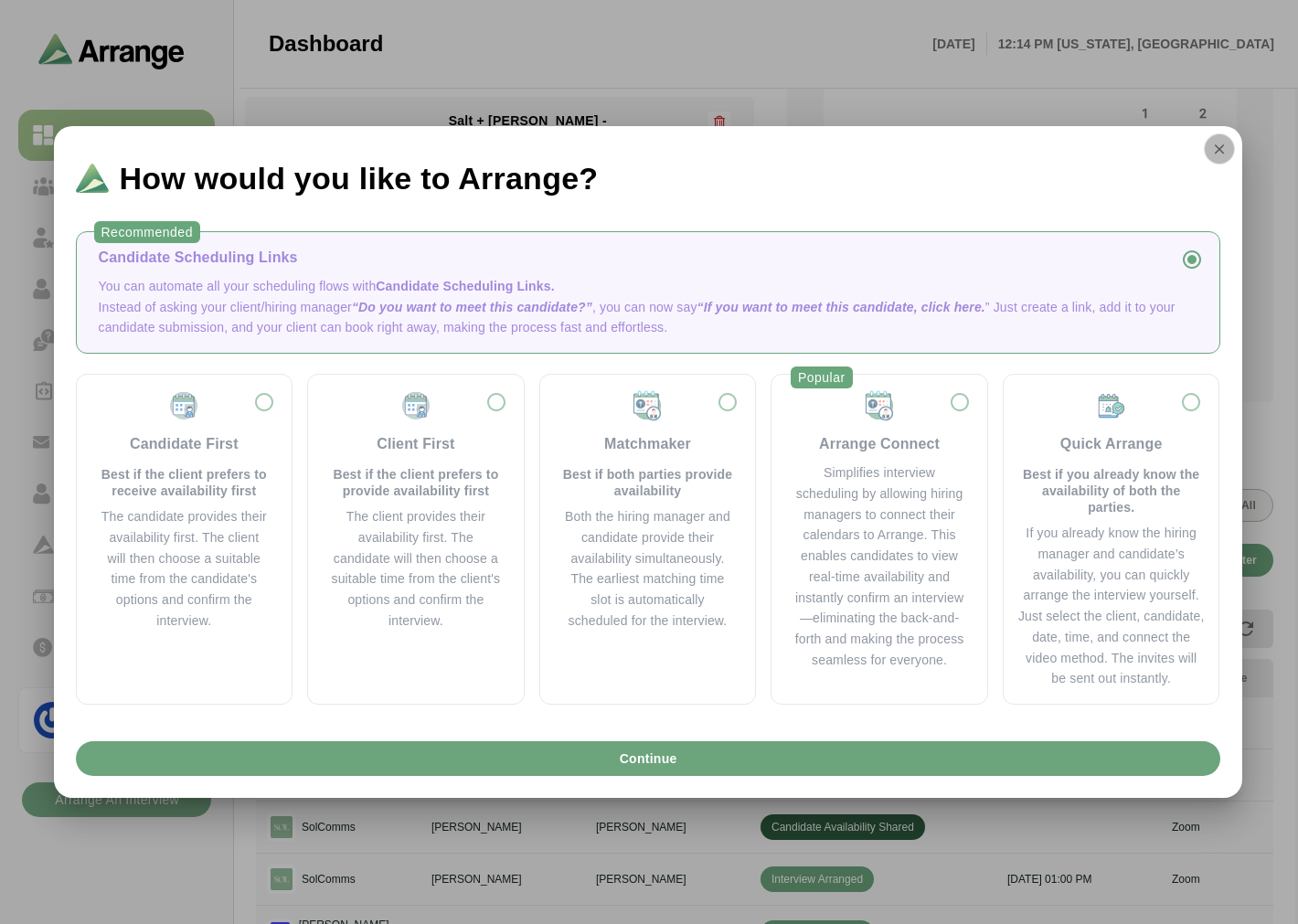 Image resolution: width=1298 pixels, height=924 pixels. What do you see at coordinates (648, 759) in the screenshot?
I see `button: Continue` at bounding box center [648, 759].